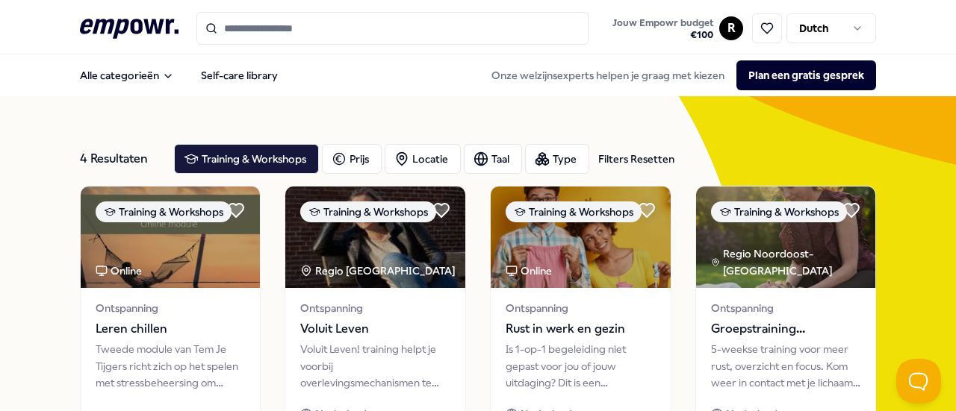 The image size is (956, 411). Describe the element at coordinates (178, 75) in the screenshot. I see `nav: Main` at that location.